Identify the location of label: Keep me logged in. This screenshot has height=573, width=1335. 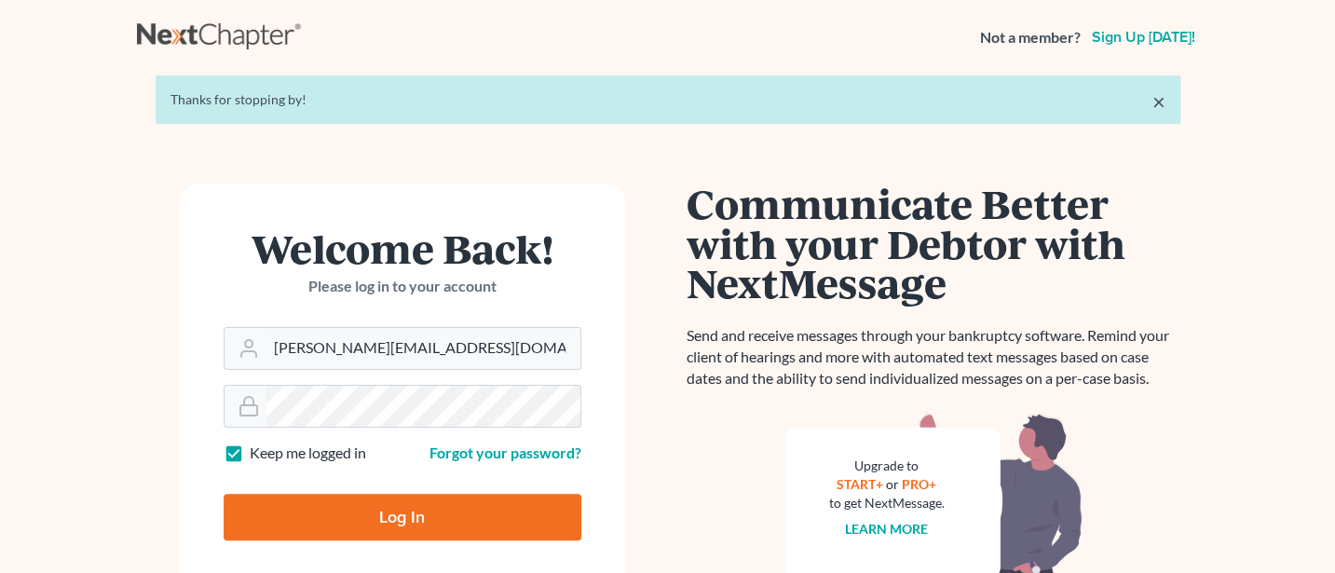
(307, 453).